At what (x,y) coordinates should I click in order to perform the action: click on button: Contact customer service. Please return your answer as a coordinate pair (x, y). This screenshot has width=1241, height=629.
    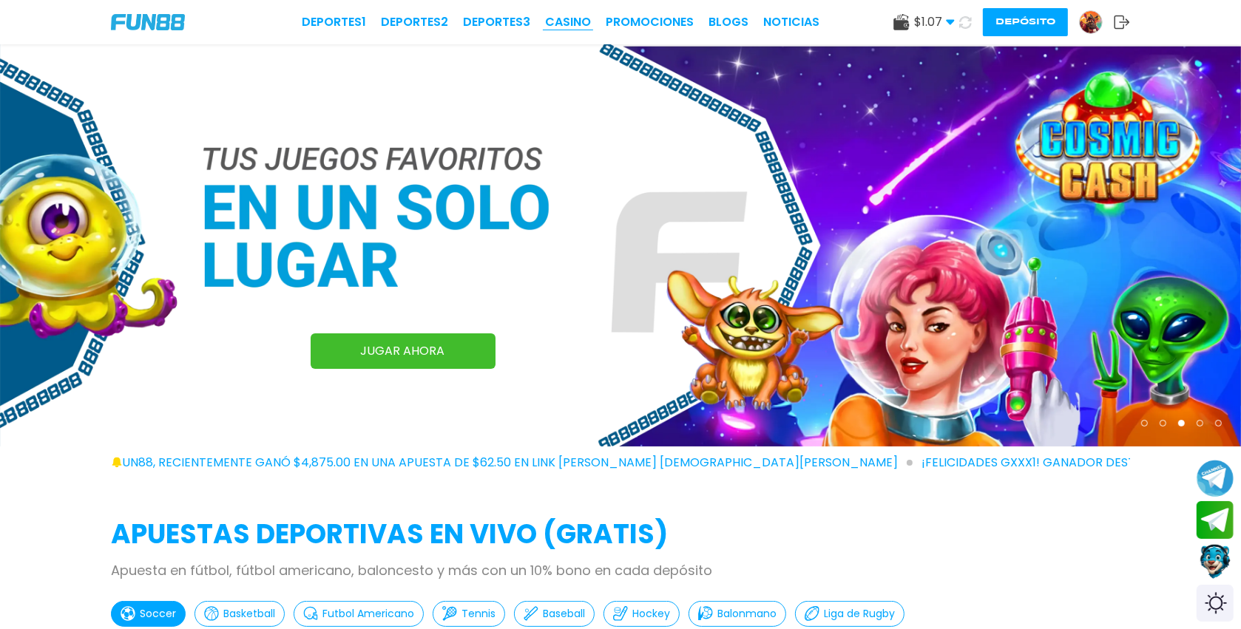
    Looking at the image, I should click on (1215, 562).